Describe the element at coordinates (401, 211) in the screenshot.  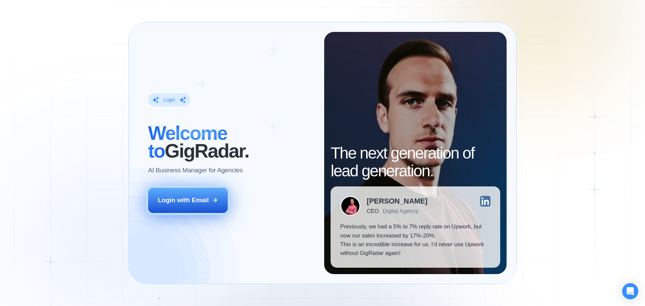
I see `div: Digital Agency` at that location.